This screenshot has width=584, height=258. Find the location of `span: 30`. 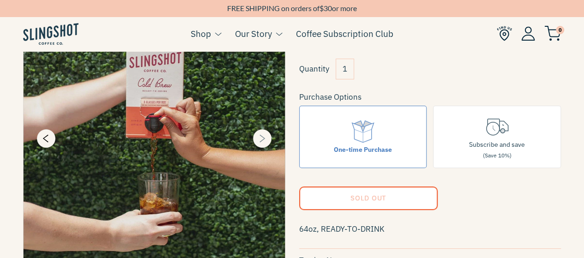

span: 30 is located at coordinates (328, 8).